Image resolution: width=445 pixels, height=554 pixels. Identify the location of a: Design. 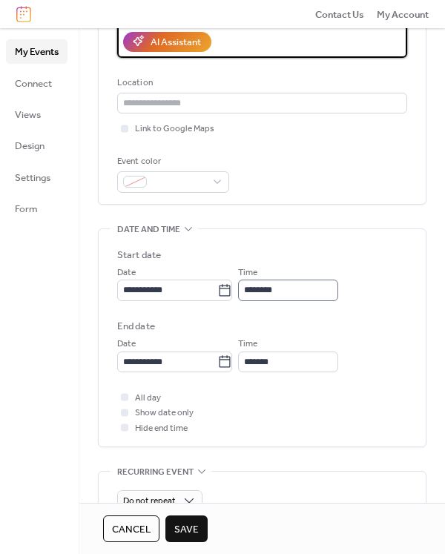
(36, 145).